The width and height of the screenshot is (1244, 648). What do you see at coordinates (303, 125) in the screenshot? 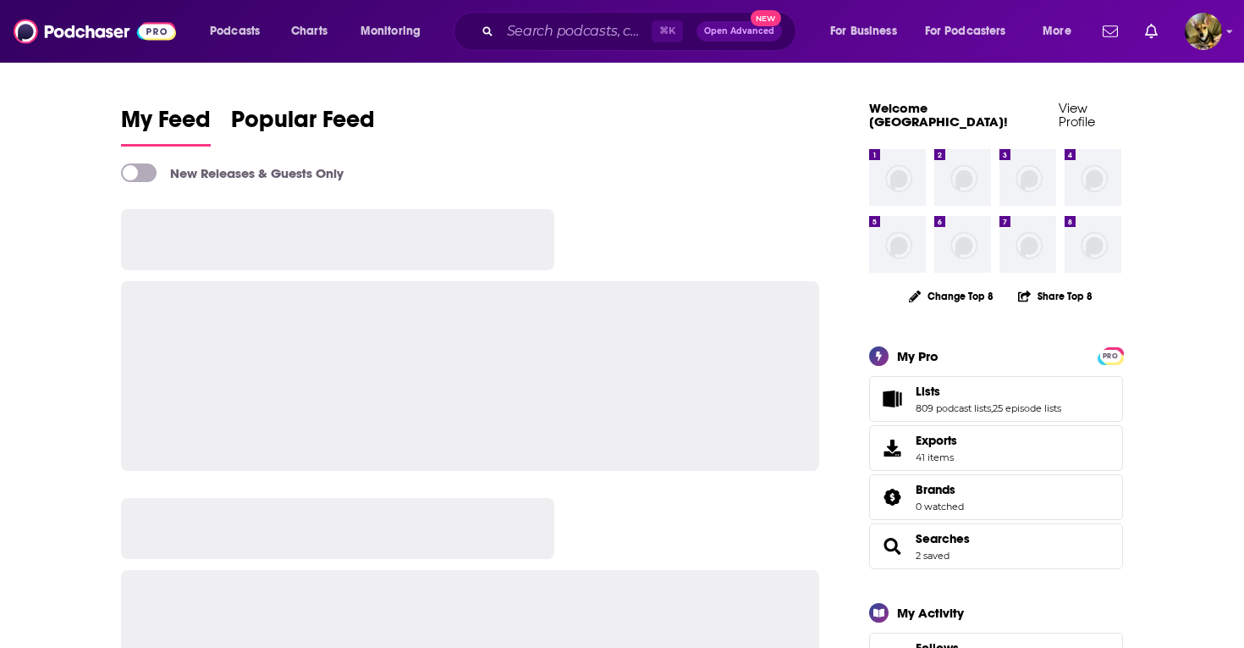
I see `a: Popular Feed` at bounding box center [303, 125].